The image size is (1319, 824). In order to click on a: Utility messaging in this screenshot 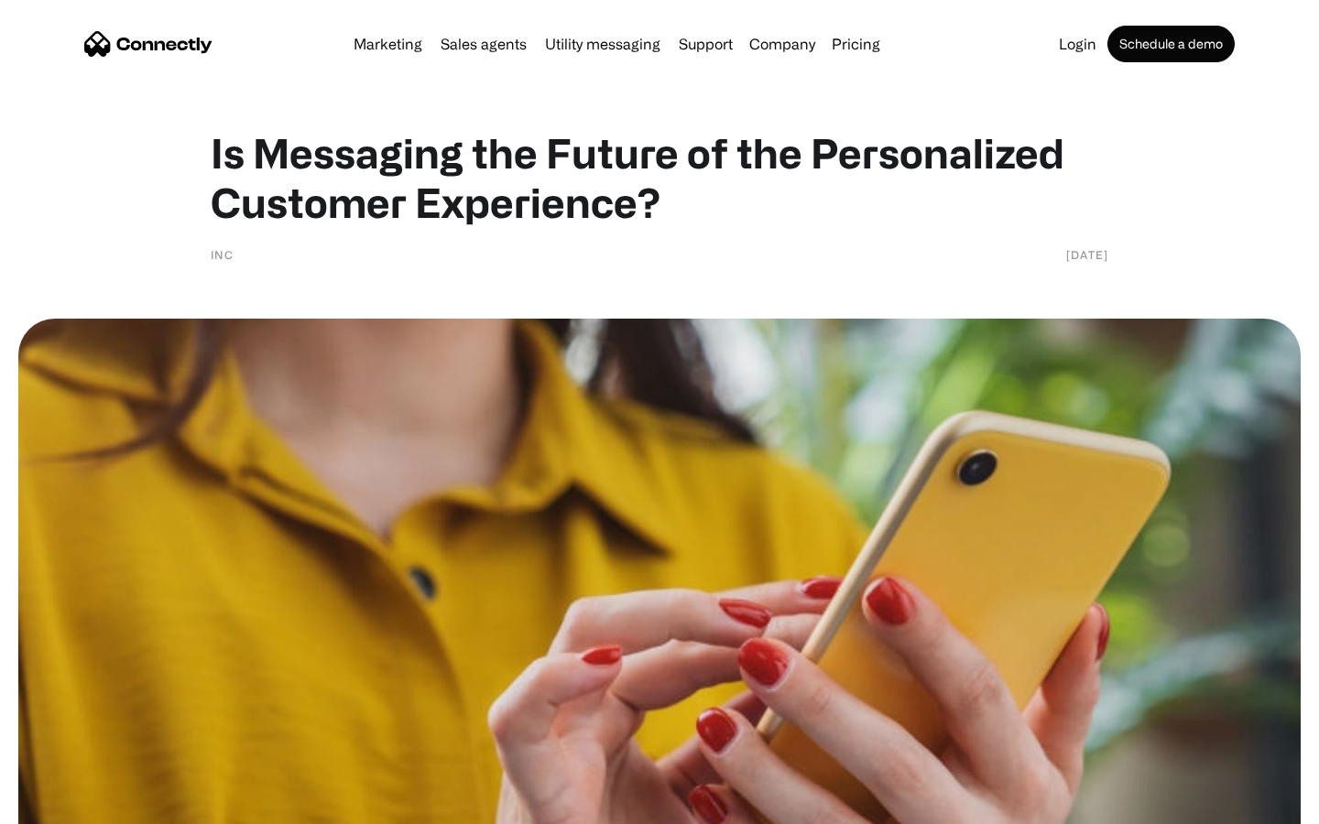, I will do `click(603, 44)`.